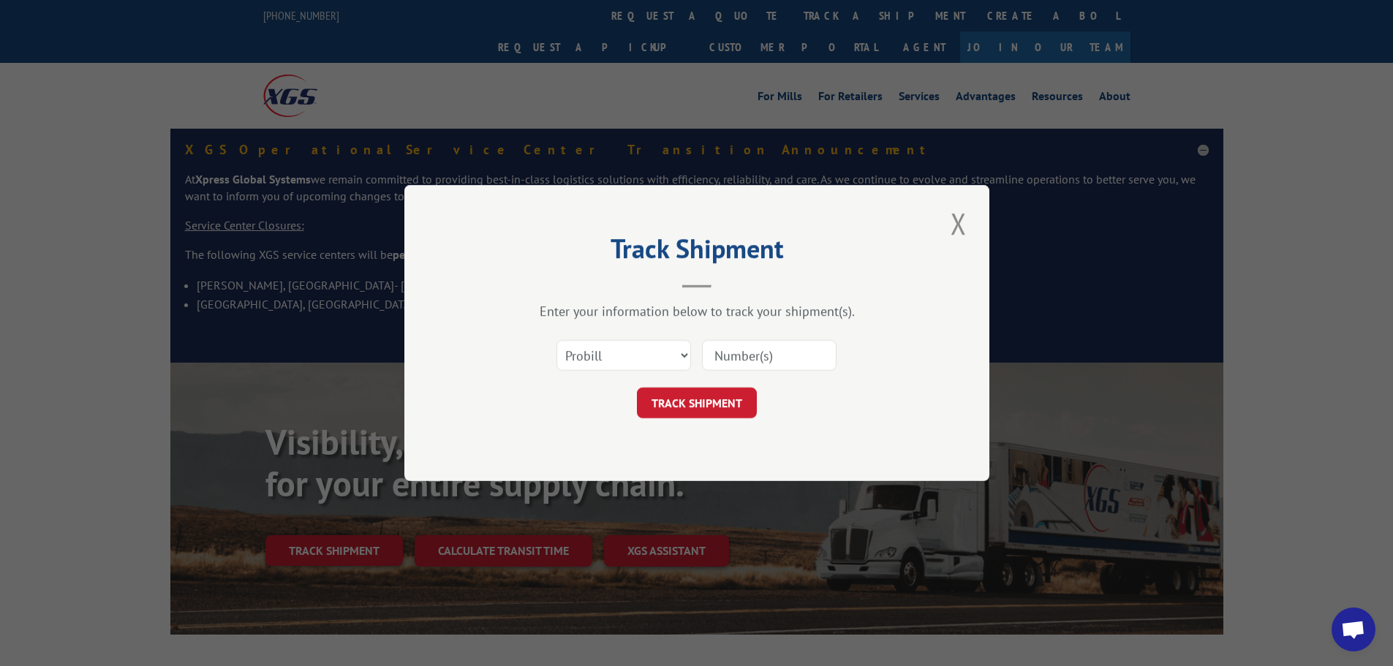 Image resolution: width=1393 pixels, height=666 pixels. Describe the element at coordinates (959, 223) in the screenshot. I see `button: Close modal` at that location.